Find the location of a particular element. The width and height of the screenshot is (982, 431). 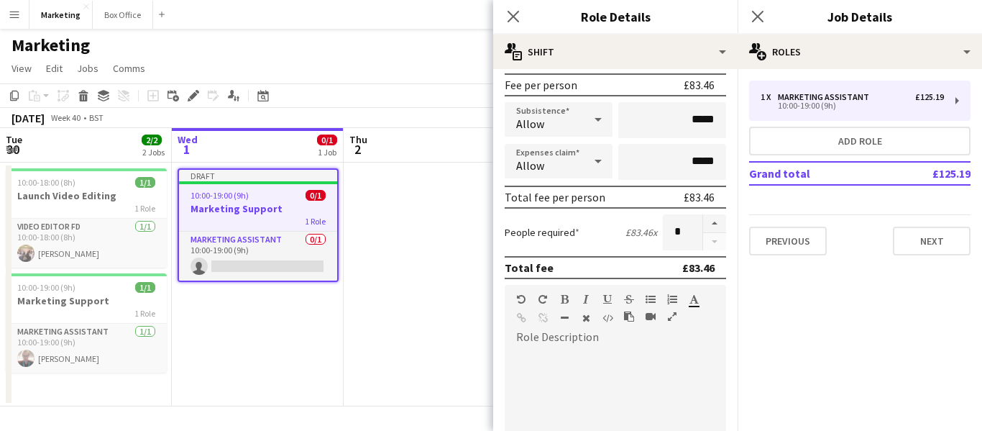

button: Insert video is located at coordinates (651, 316).